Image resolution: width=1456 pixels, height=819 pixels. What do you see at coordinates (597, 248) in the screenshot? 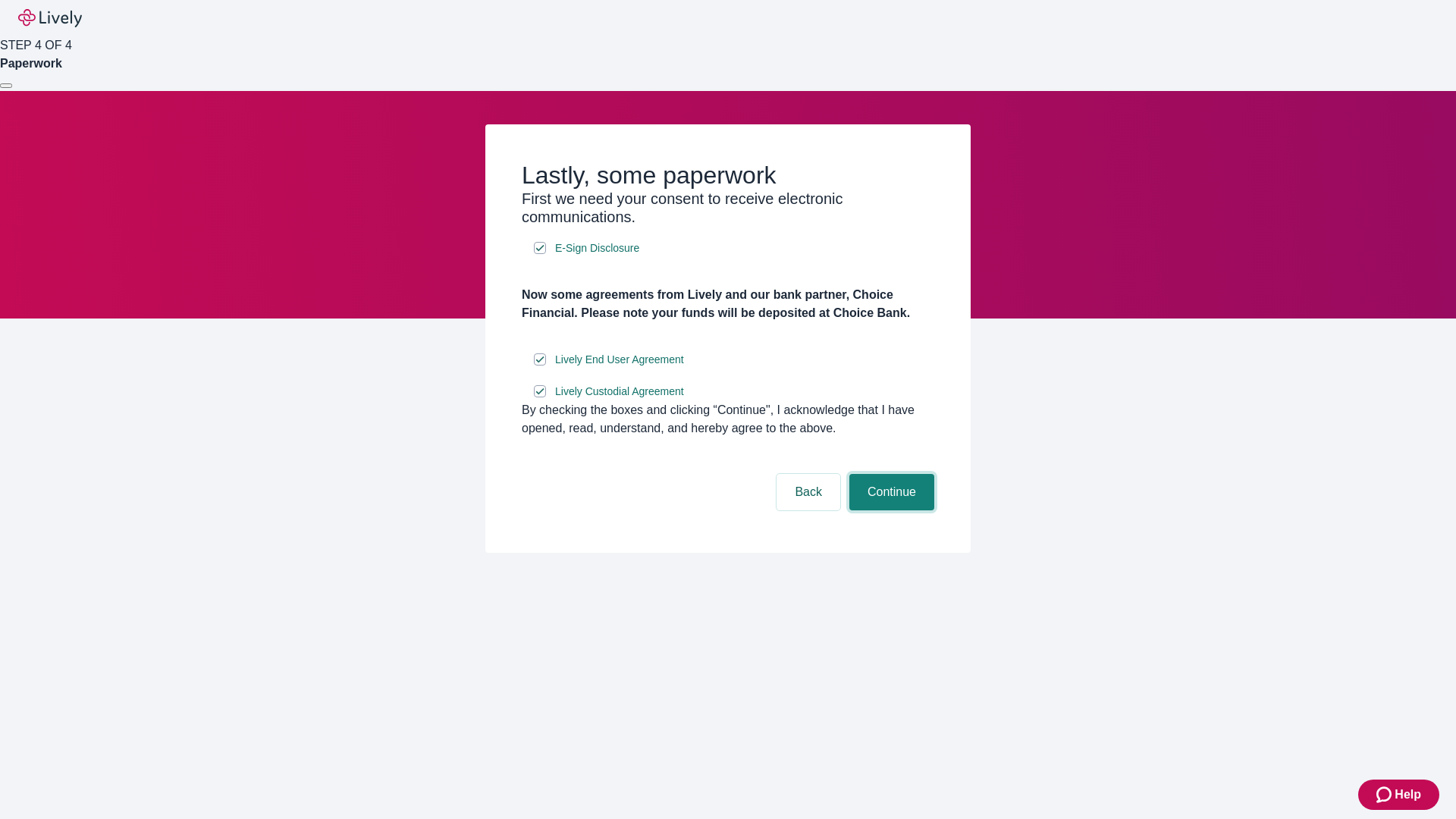
I see `span: E-Sign Disclosure` at bounding box center [597, 248].